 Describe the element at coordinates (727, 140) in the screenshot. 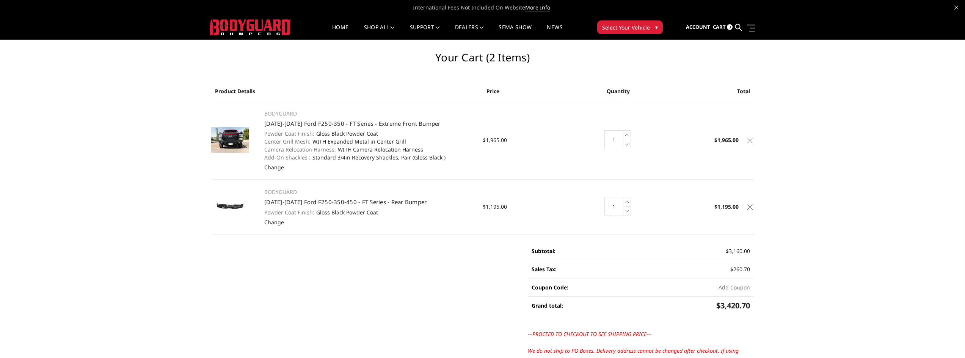

I see `strong: $1,965.00` at that location.